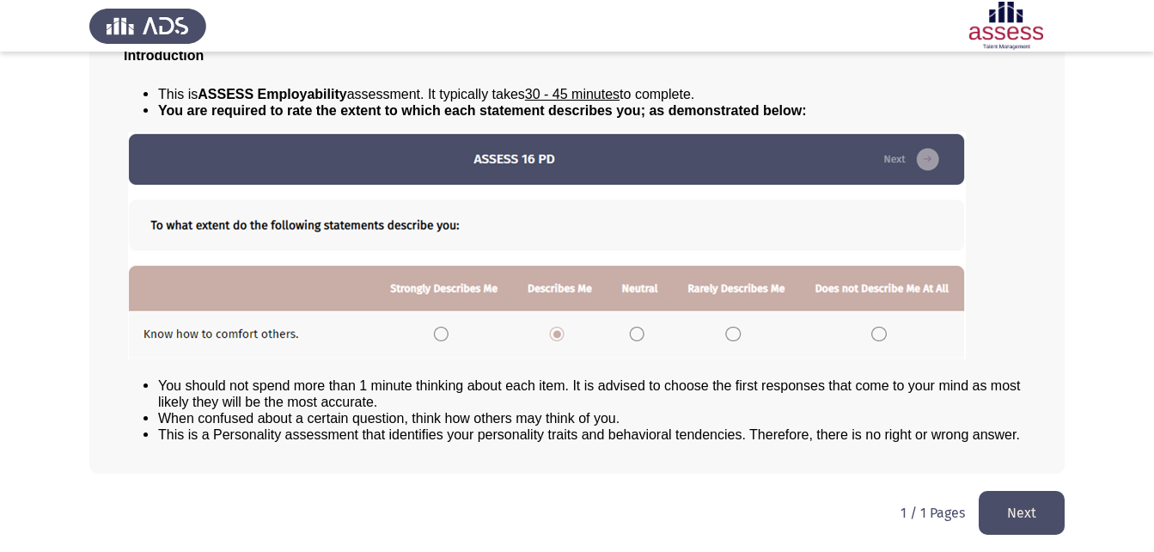 The width and height of the screenshot is (1154, 552). Describe the element at coordinates (148, 26) in the screenshot. I see `img: Assess Talent Management logo` at that location.